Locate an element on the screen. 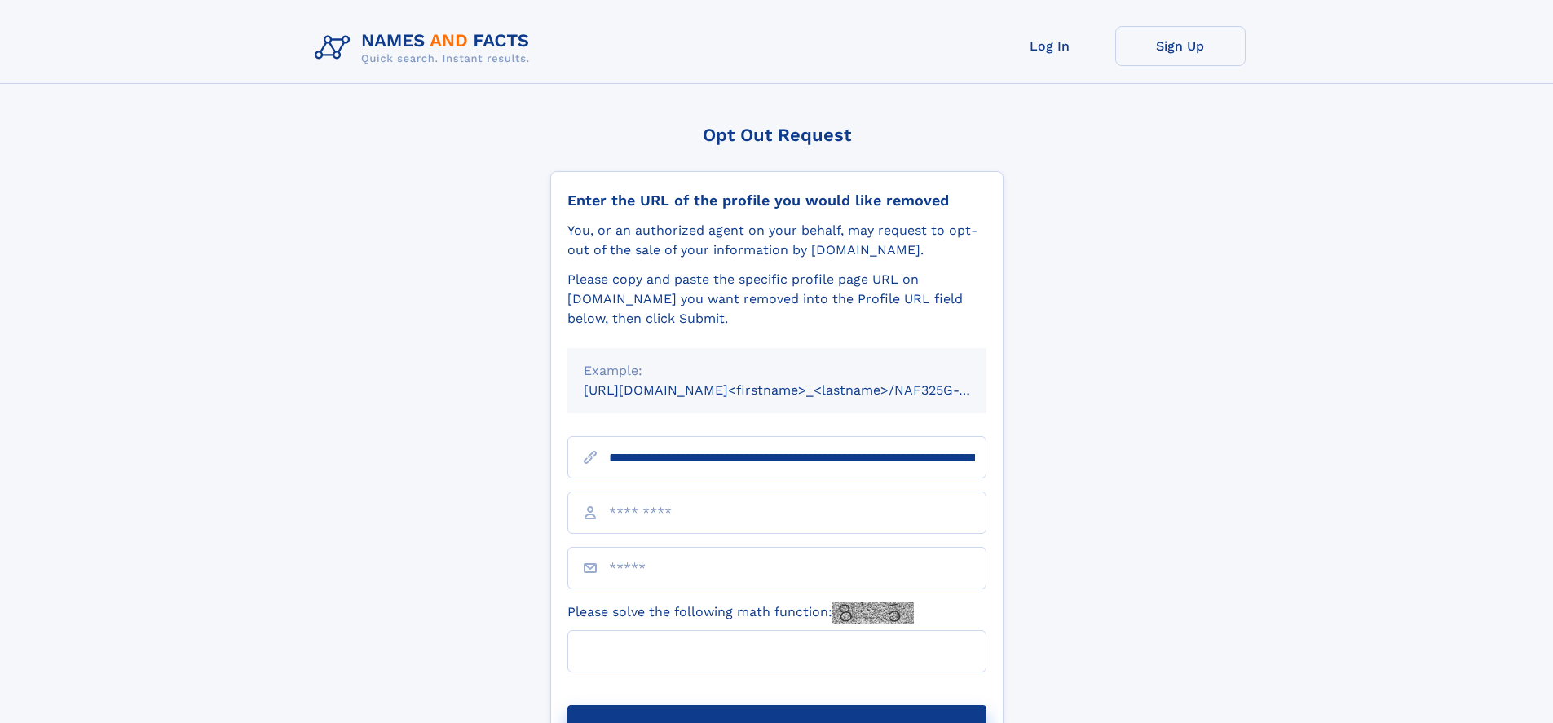 The image size is (1553, 723). a: Sign Up is located at coordinates (1180, 46).